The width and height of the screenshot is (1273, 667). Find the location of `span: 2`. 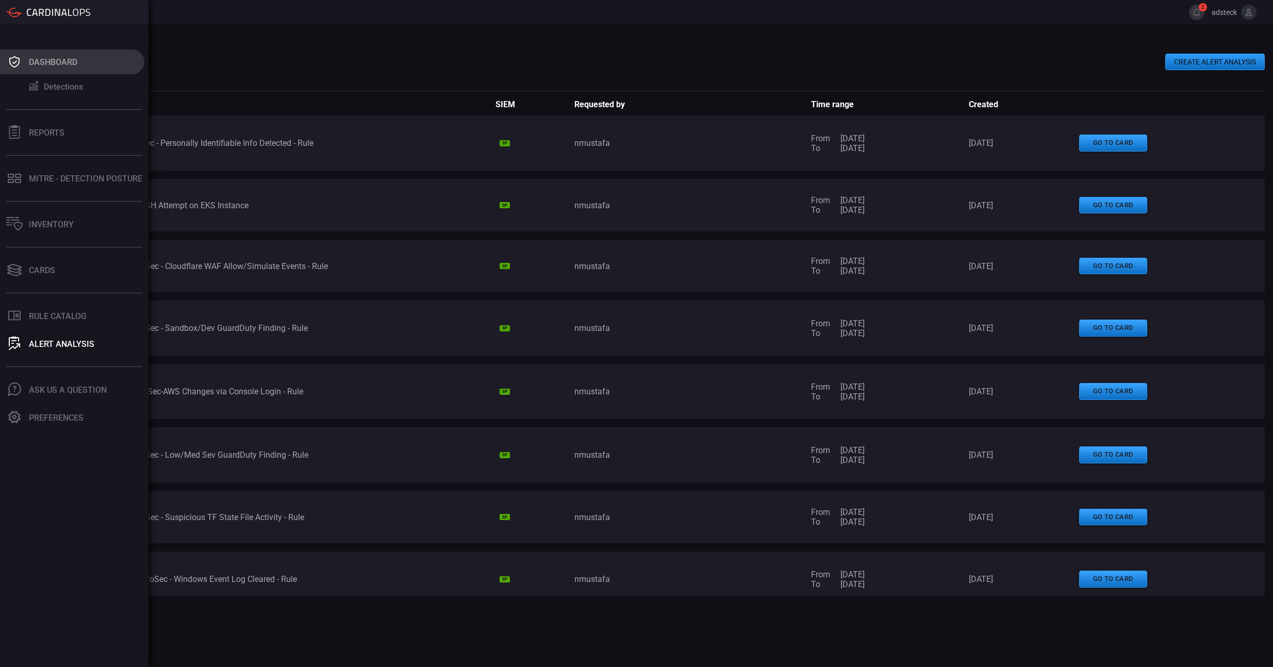

span: 2 is located at coordinates (1202, 7).